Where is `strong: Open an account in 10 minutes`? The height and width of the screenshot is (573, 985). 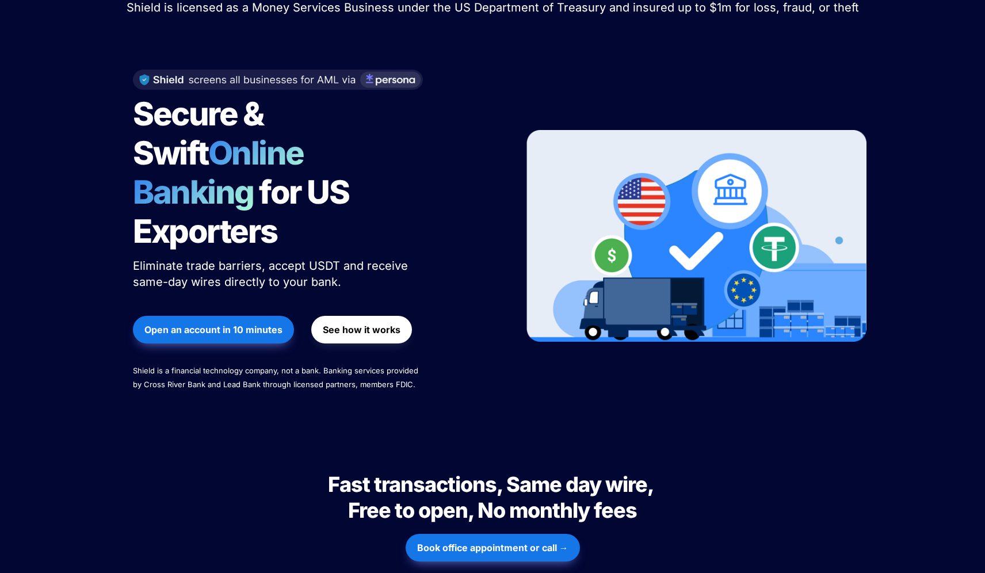 strong: Open an account in 10 minutes is located at coordinates (213, 330).